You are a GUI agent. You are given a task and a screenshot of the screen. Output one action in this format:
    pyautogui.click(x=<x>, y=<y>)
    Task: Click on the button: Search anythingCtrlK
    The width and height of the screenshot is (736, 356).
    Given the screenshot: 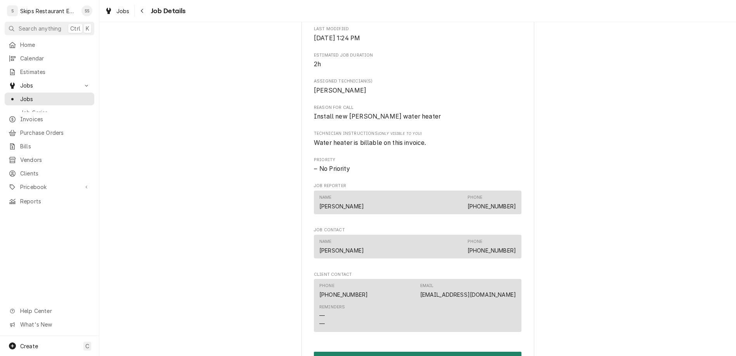 What is the action you would take?
    pyautogui.click(x=49, y=28)
    